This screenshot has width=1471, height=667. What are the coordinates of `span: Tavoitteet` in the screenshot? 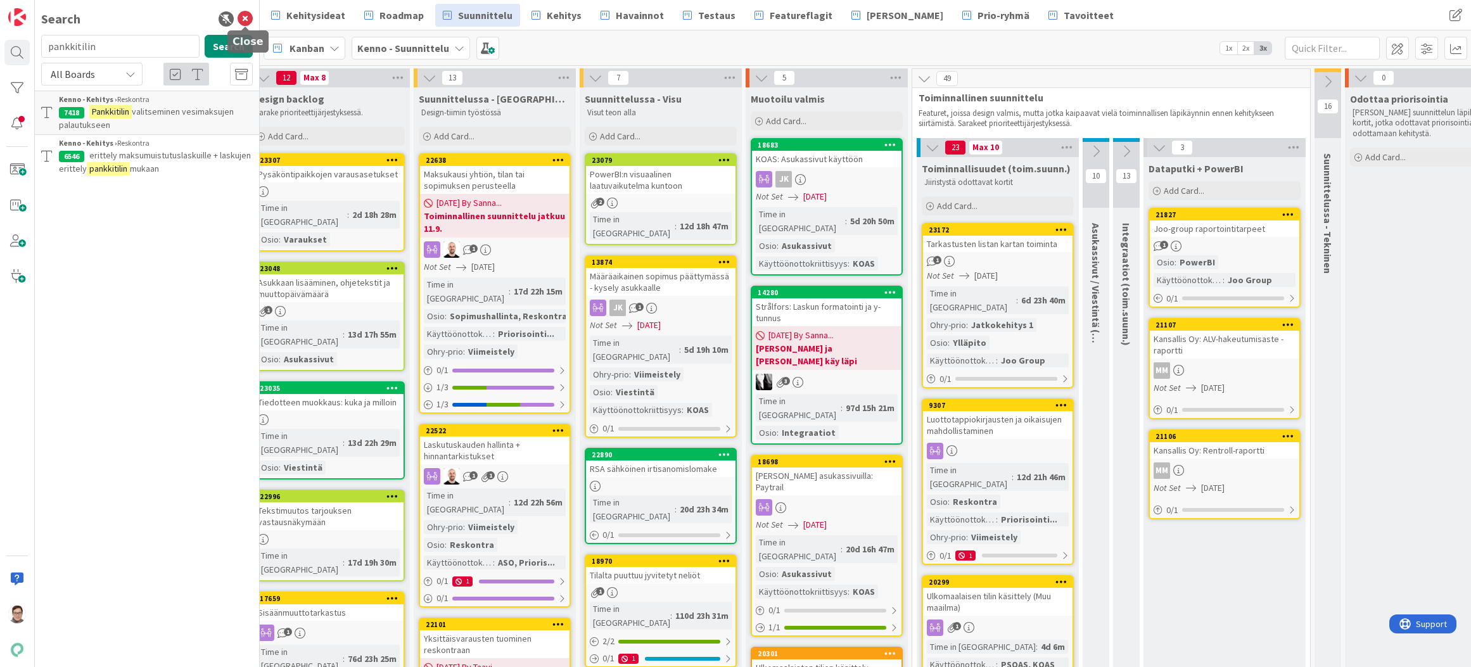 It's located at (1088, 15).